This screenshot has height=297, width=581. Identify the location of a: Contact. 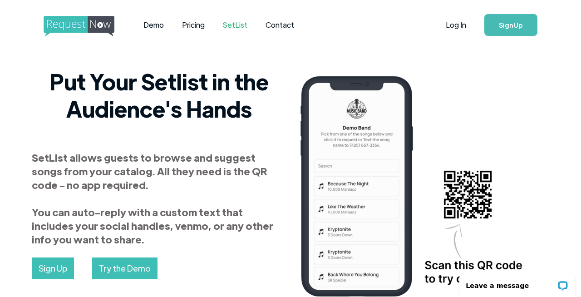
(280, 25).